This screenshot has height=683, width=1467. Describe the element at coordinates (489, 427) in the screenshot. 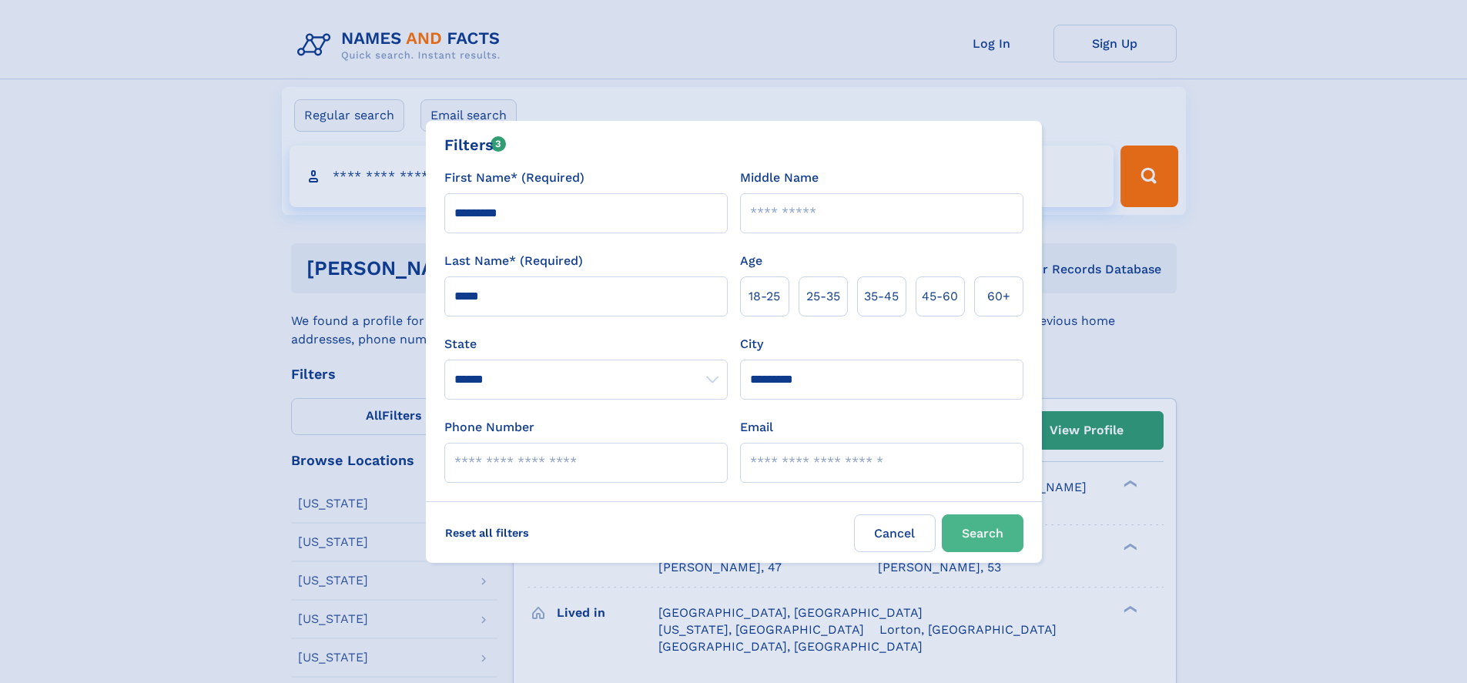

I see `label: Phone Number` at that location.